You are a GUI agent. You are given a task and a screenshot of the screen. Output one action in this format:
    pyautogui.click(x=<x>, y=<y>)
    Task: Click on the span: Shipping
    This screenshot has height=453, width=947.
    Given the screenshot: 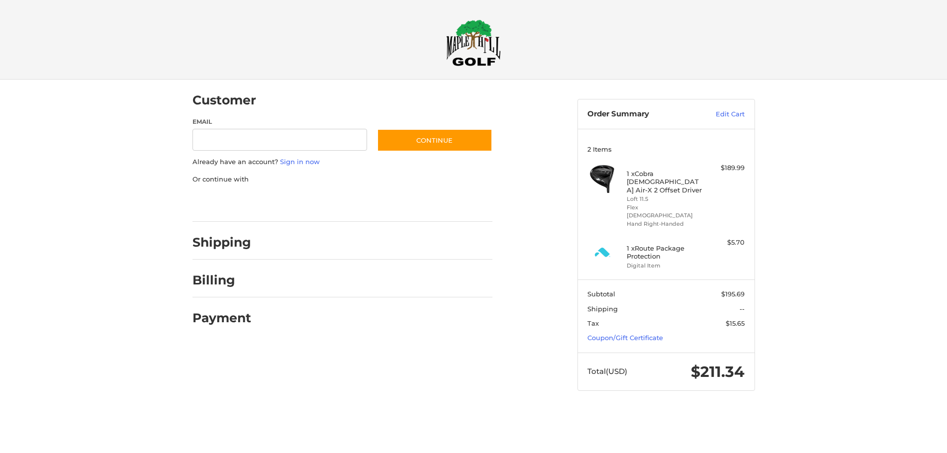 What is the action you would take?
    pyautogui.click(x=602, y=309)
    